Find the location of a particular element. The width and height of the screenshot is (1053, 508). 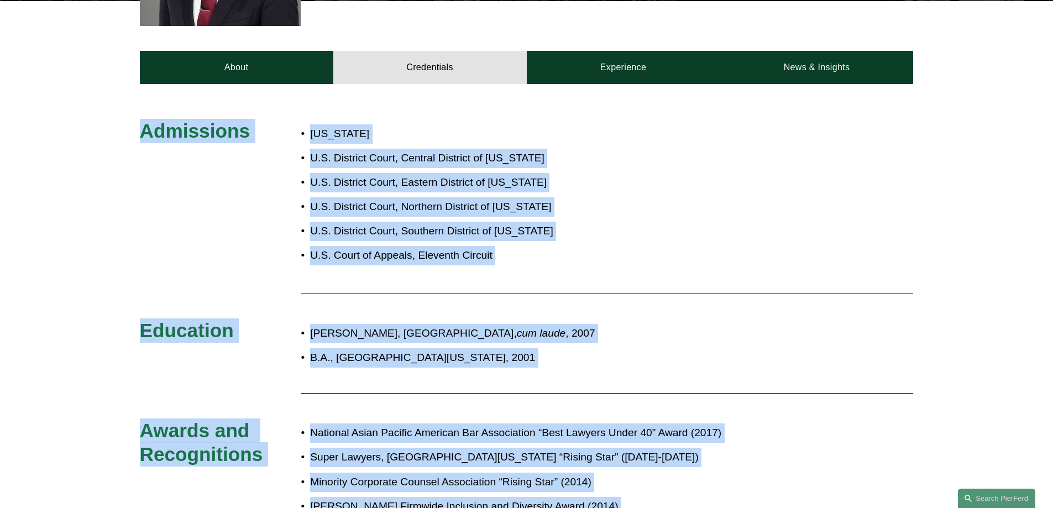

em: cum laude is located at coordinates (541, 333).